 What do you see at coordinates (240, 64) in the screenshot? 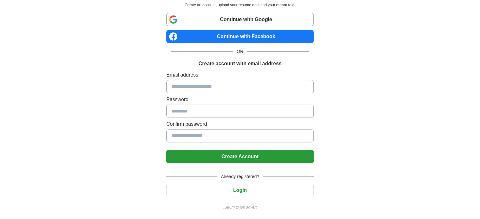
I see `h1: Create account with email address` at bounding box center [240, 64].